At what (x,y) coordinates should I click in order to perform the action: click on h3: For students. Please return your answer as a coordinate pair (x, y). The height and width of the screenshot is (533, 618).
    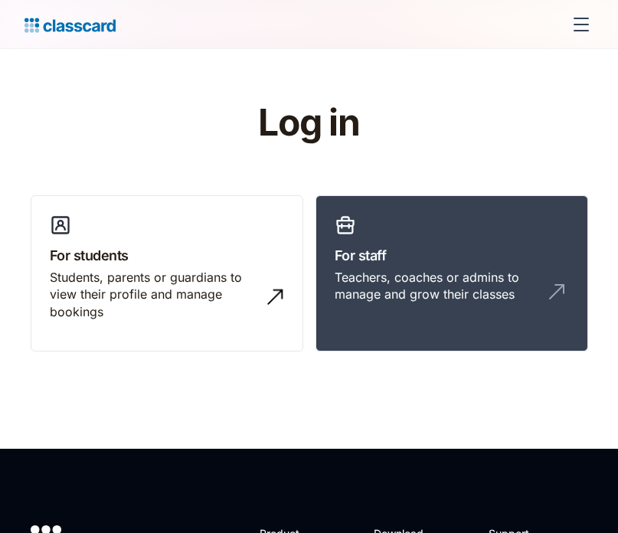
    Looking at the image, I should click on (167, 255).